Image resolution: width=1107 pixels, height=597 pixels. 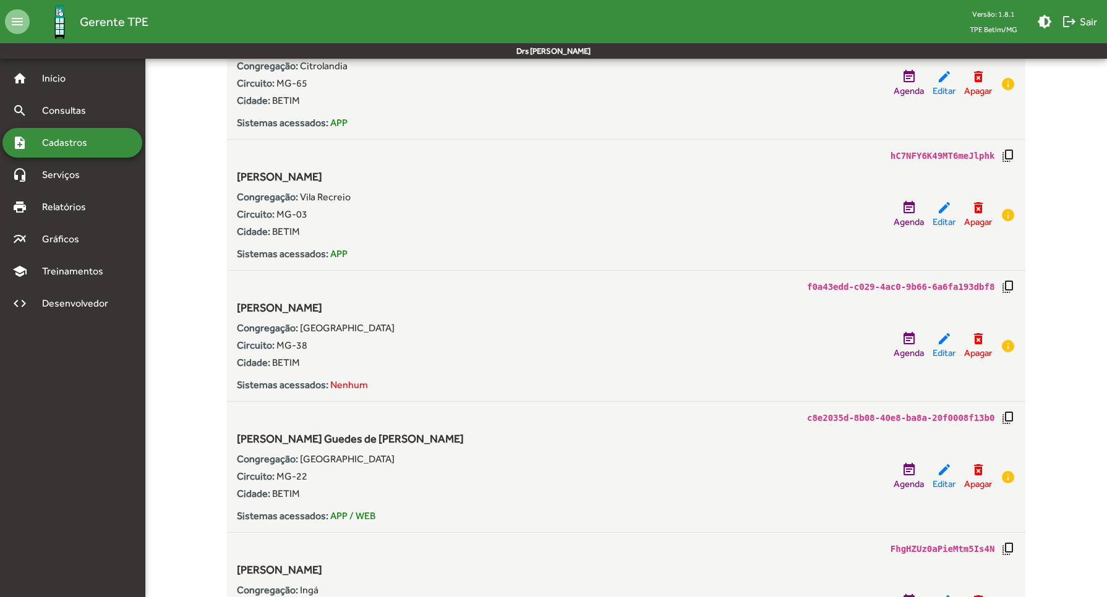 What do you see at coordinates (20, 239) in the screenshot?
I see `mat-icon: multiline_chart` at bounding box center [20, 239].